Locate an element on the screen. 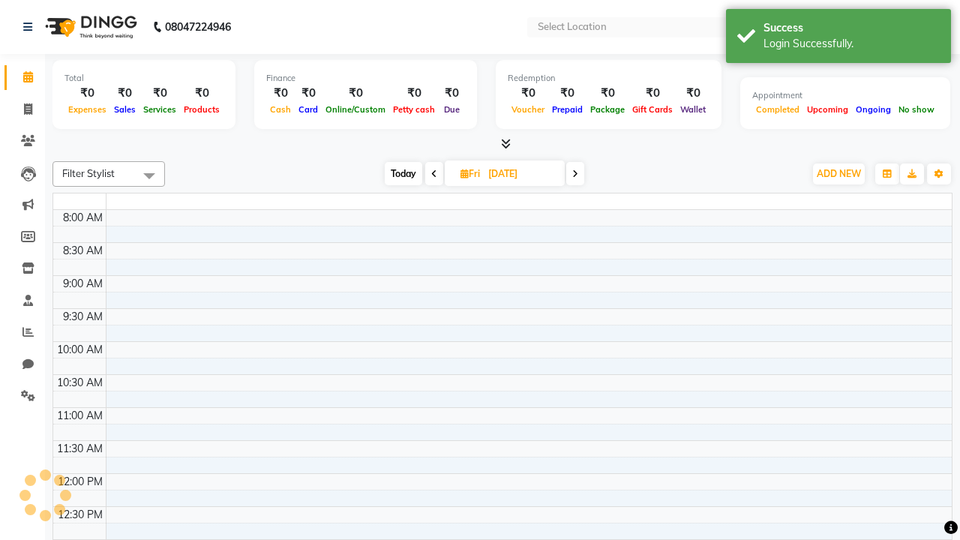  div: 12:30 PM is located at coordinates (80, 514).